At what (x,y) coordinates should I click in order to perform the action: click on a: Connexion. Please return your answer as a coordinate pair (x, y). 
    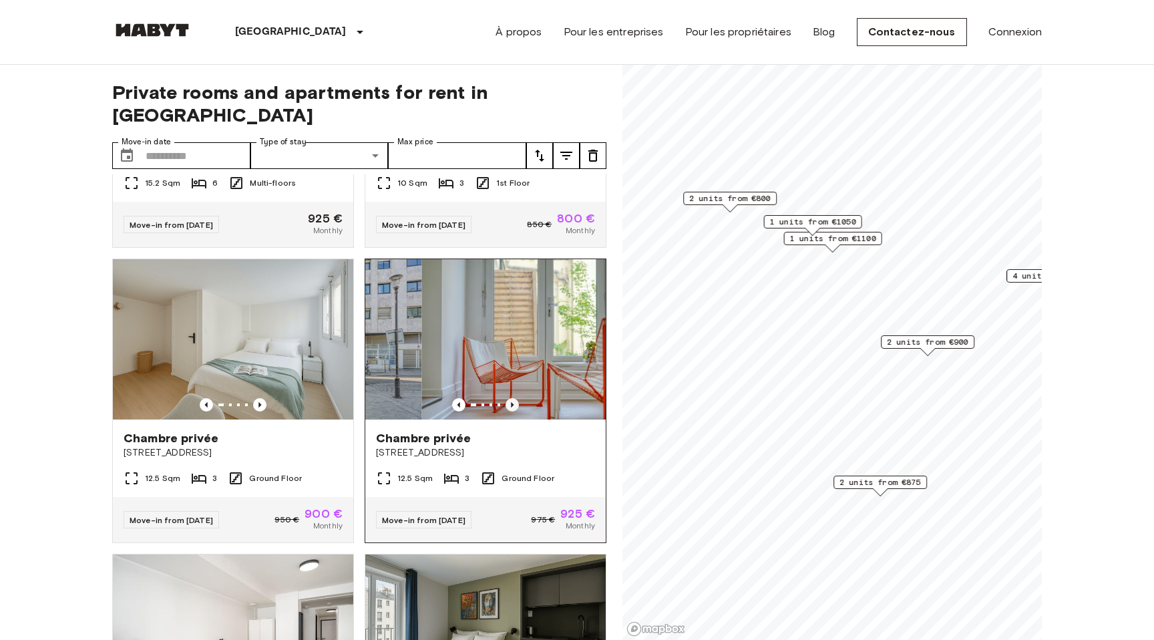
    Looking at the image, I should click on (1015, 32).